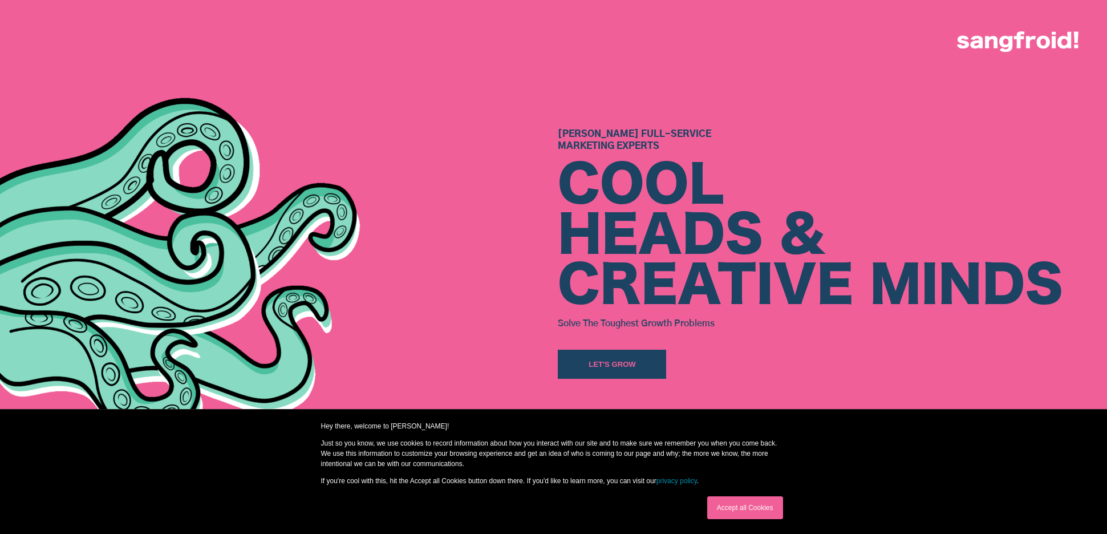 The width and height of the screenshot is (1107, 534). I want to click on div: COOL HEADS & CREATIVE MINDS, so click(810, 237).